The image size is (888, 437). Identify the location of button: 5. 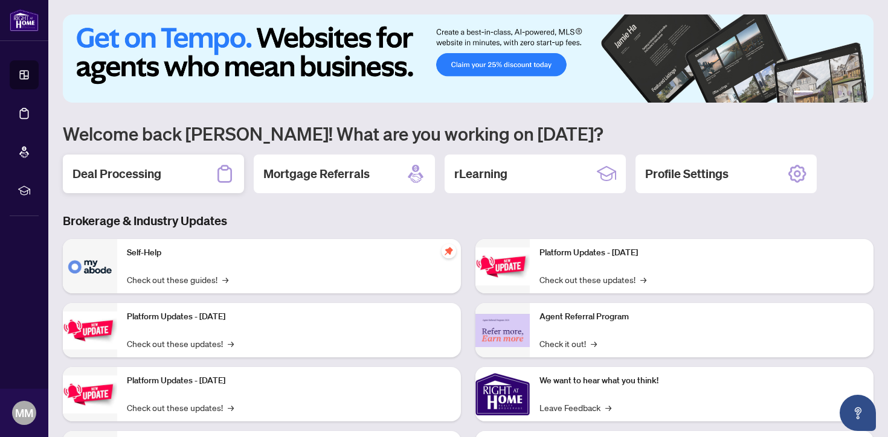
(849, 93).